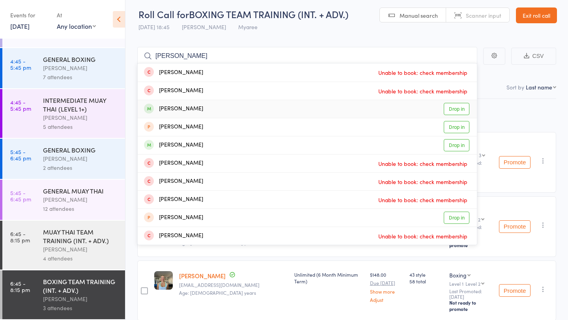  I want to click on div: 2 attendees, so click(80, 168).